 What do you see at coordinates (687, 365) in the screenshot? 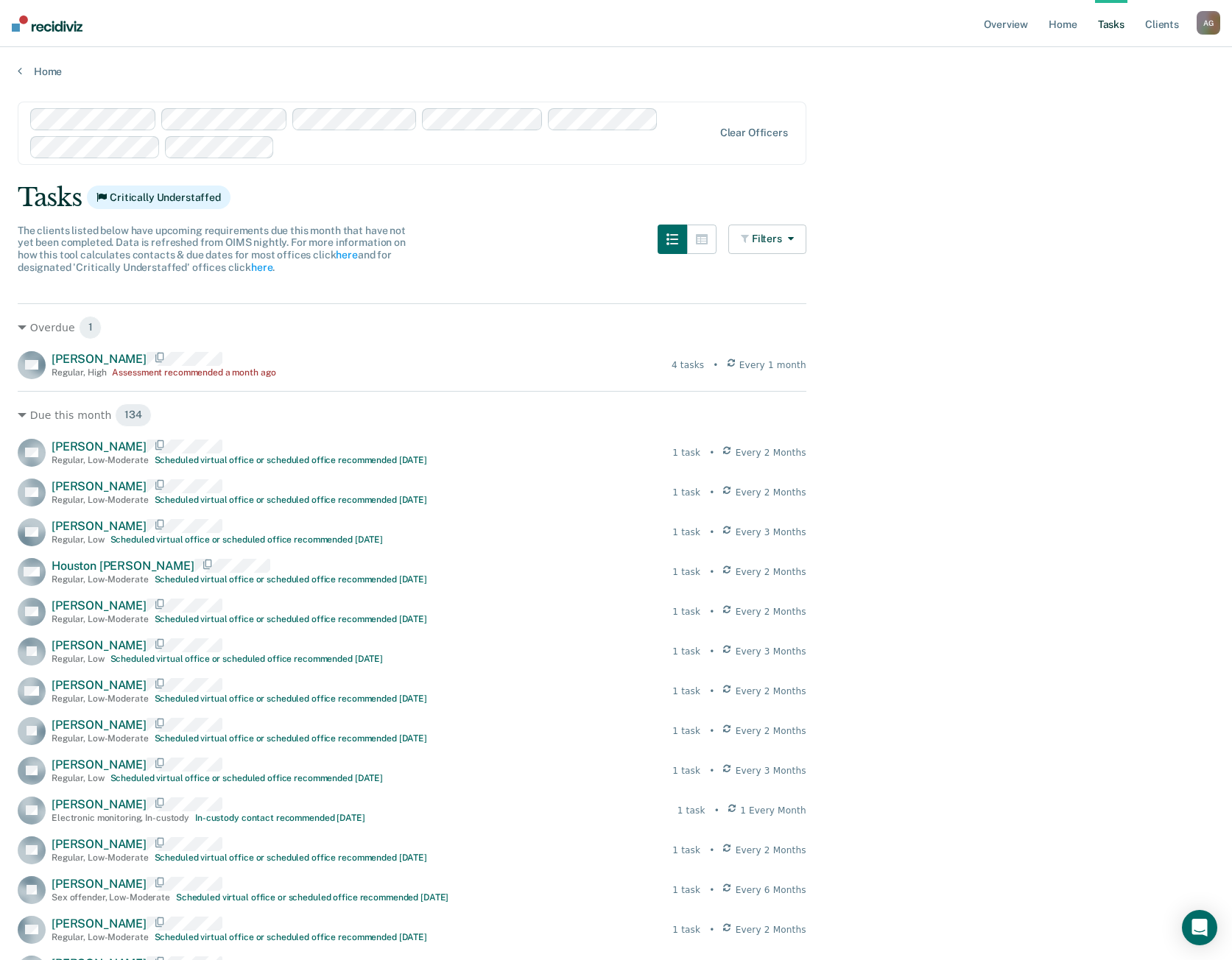
I see `div: 4 tasks` at bounding box center [687, 365].